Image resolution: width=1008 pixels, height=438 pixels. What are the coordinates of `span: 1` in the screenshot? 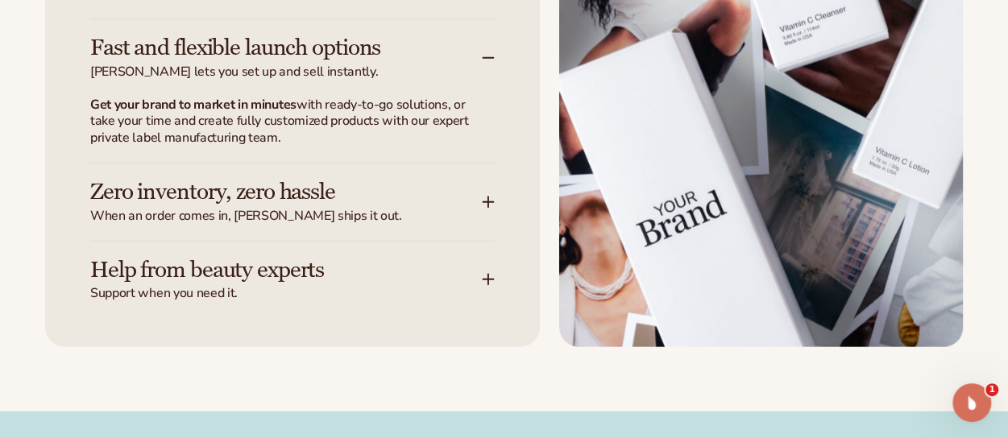 It's located at (992, 390).